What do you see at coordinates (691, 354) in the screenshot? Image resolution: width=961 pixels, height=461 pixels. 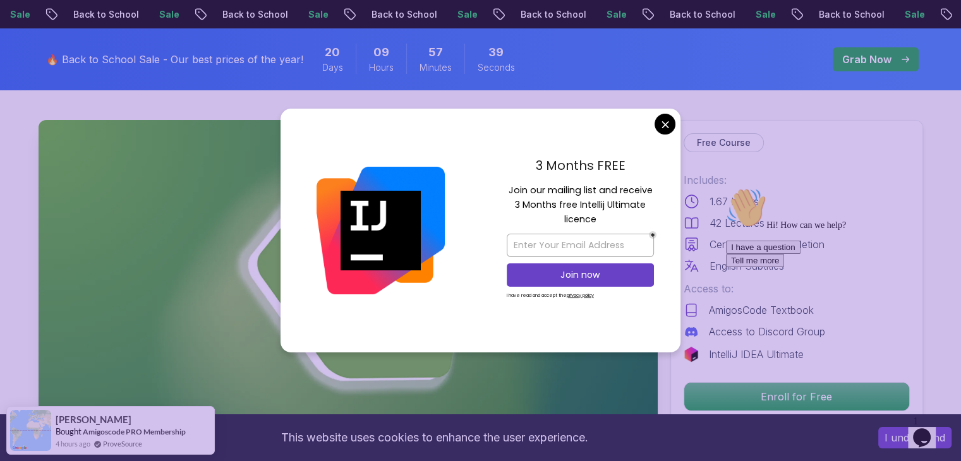 I see `img: jetbrains logo` at bounding box center [691, 354].